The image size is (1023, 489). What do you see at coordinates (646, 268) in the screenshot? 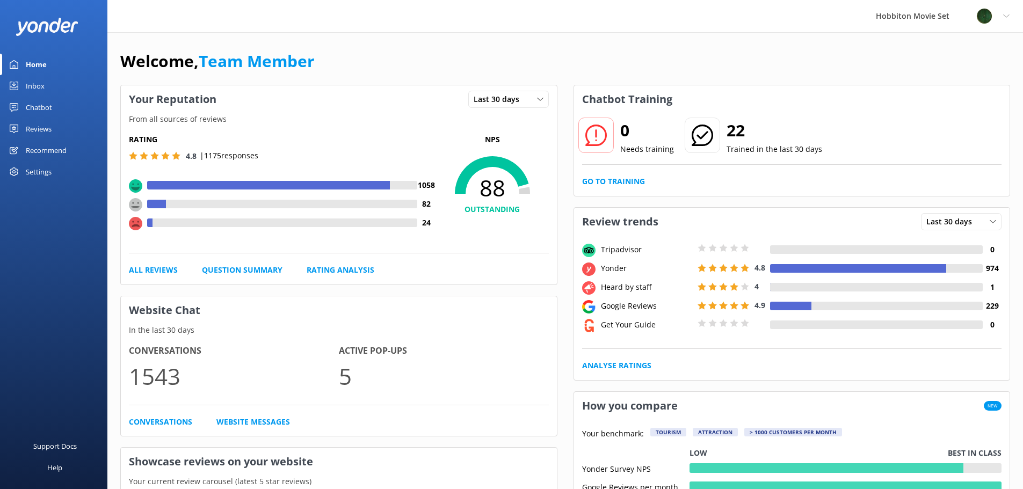
I see `div: Yonder` at bounding box center [646, 268].